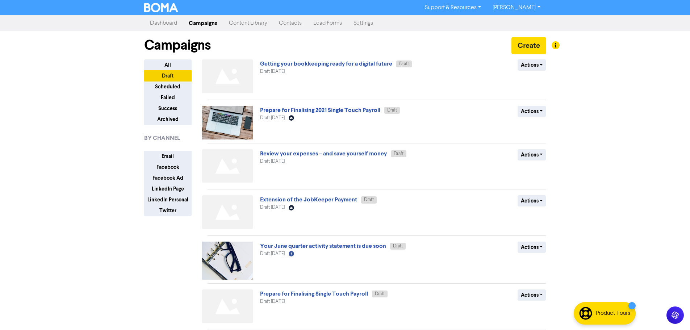 The width and height of the screenshot is (690, 330). What do you see at coordinates (323, 154) in the screenshot?
I see `a: Review your expenses – and save yourself money` at bounding box center [323, 154].